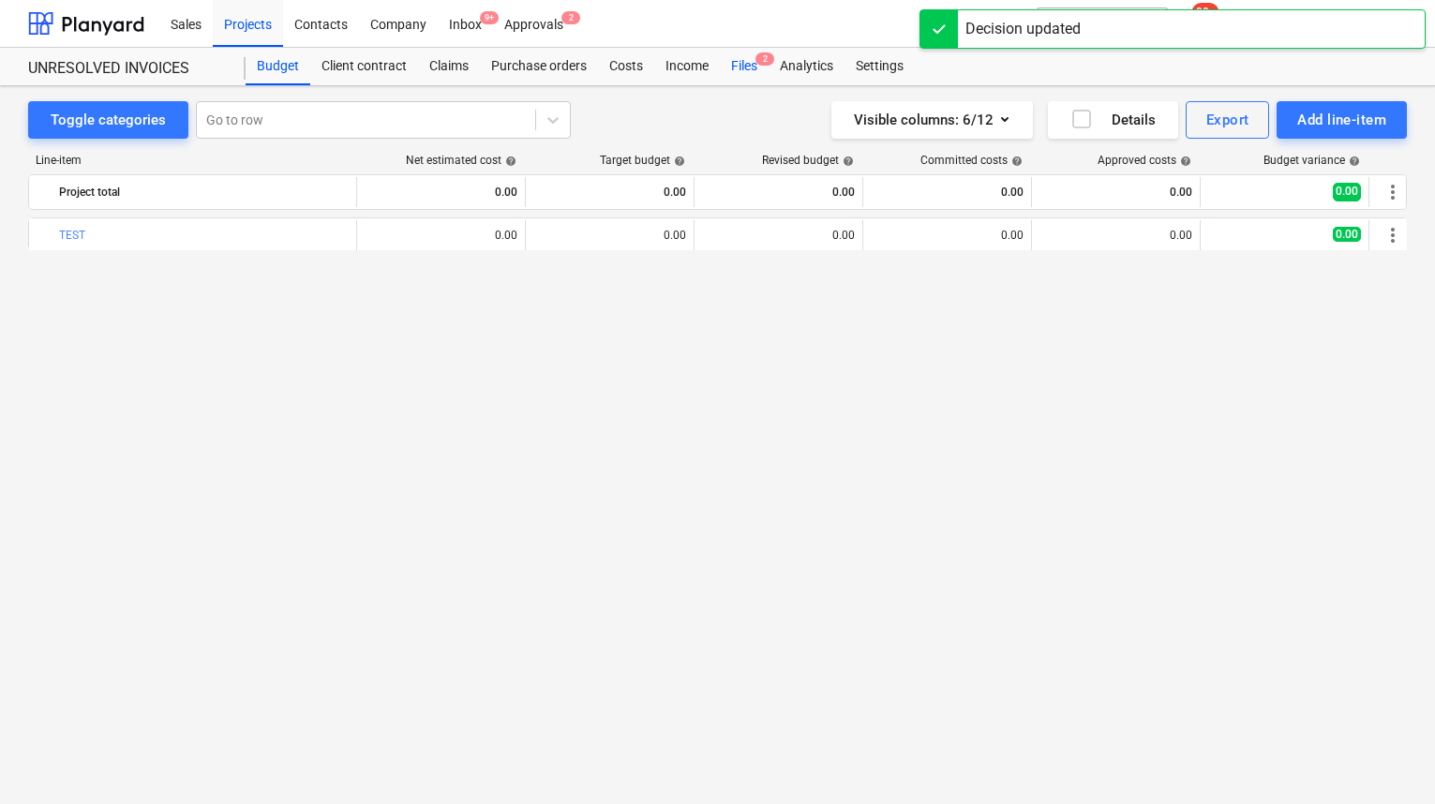  What do you see at coordinates (1228, 120) in the screenshot?
I see `button: Export` at bounding box center [1228, 120].